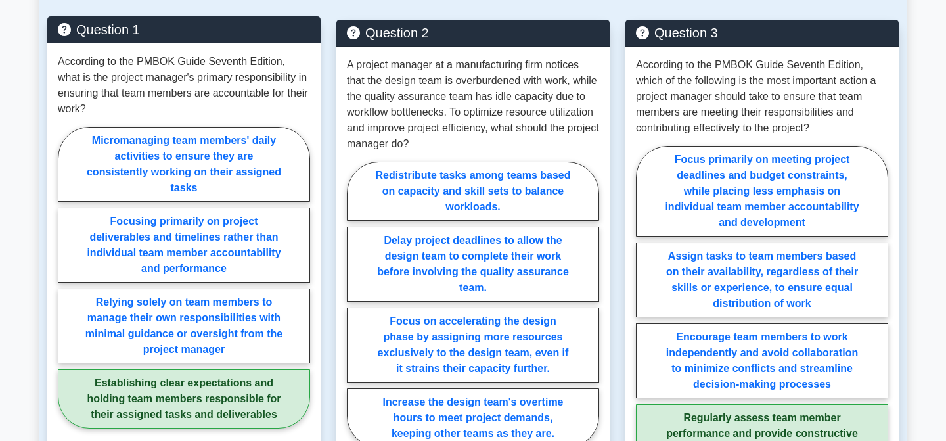 The width and height of the screenshot is (946, 441). Describe the element at coordinates (473, 264) in the screenshot. I see `label: Delay project deadlines to allow the design team to complete their work before involving the qual...` at that location.